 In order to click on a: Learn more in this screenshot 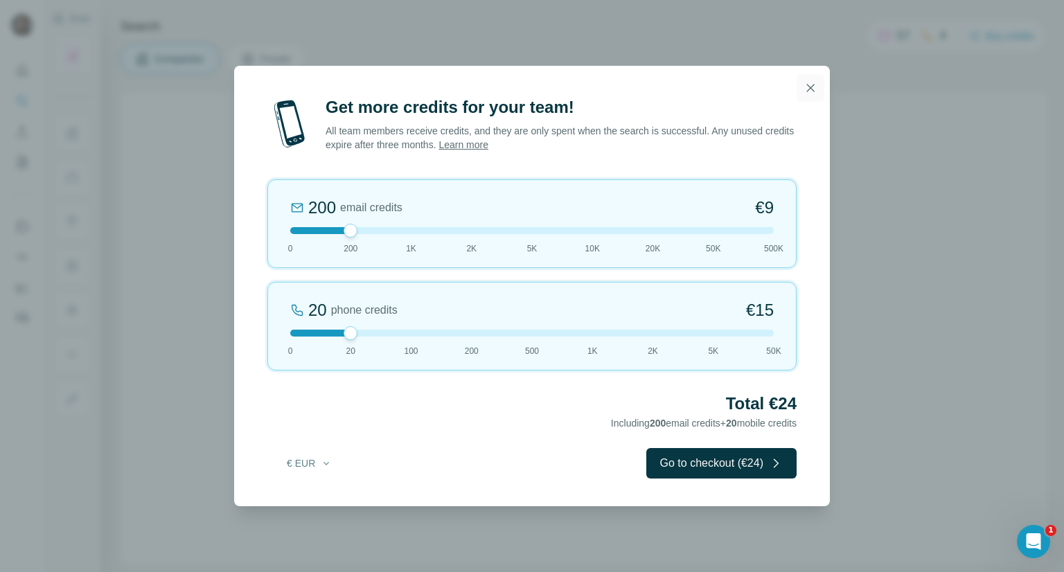, I will do `click(463, 145)`.